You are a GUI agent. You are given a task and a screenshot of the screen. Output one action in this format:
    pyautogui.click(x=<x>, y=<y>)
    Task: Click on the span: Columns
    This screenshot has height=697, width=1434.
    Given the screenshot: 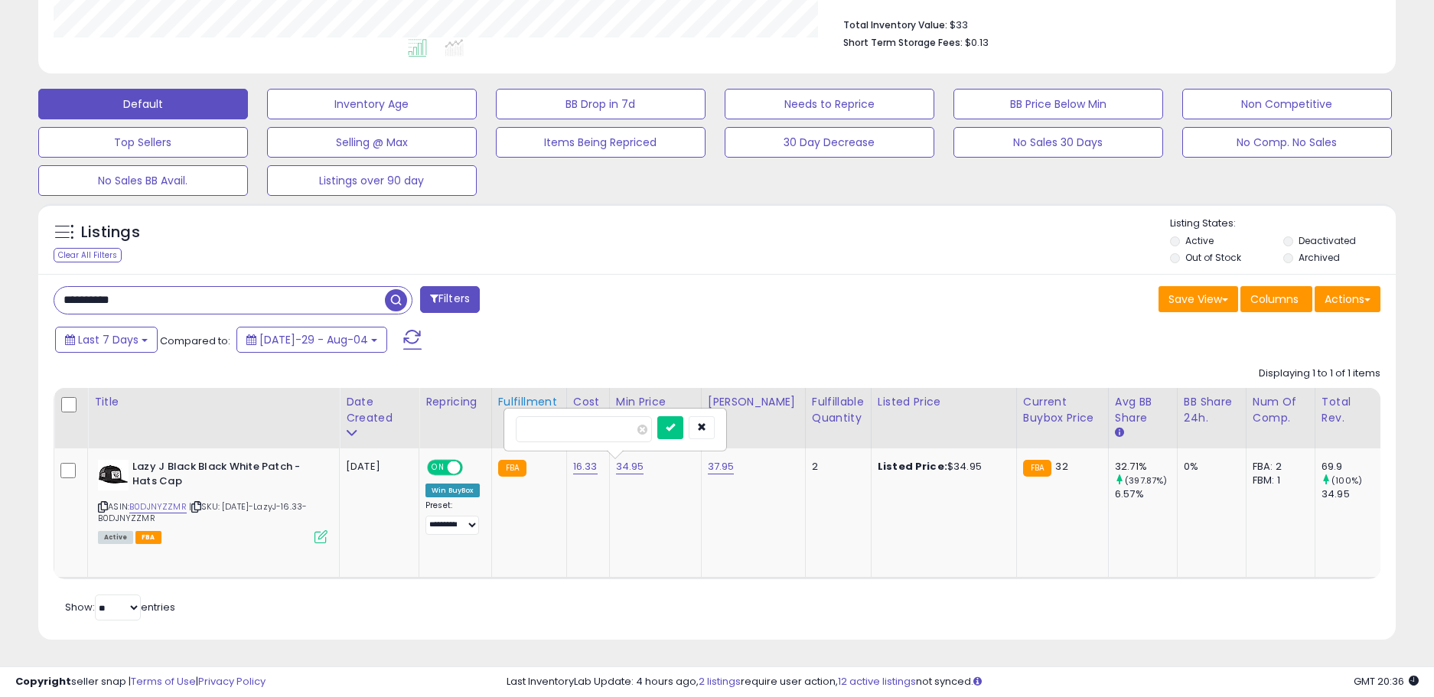 What is the action you would take?
    pyautogui.click(x=1274, y=299)
    